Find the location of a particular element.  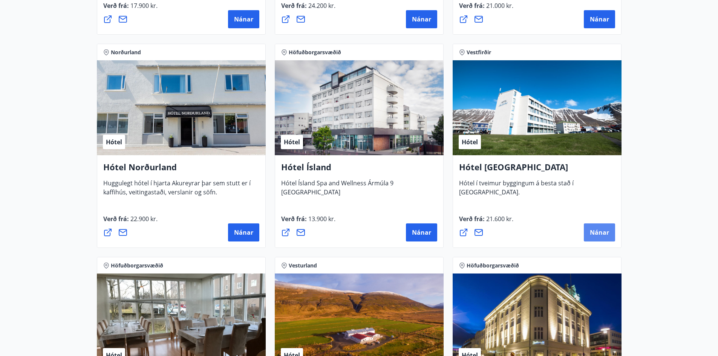

span: 21.000 kr. is located at coordinates (499, 6).